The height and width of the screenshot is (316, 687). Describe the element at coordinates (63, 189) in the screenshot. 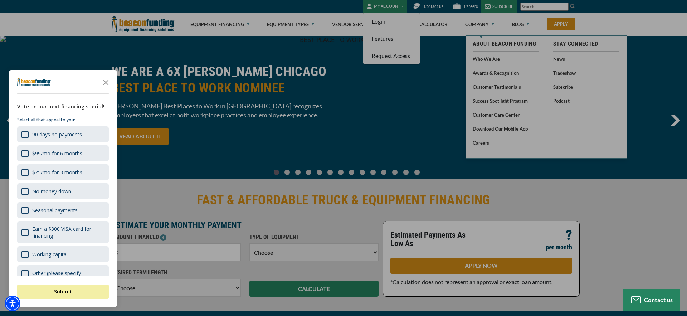

I see `div: Survey` at that location.